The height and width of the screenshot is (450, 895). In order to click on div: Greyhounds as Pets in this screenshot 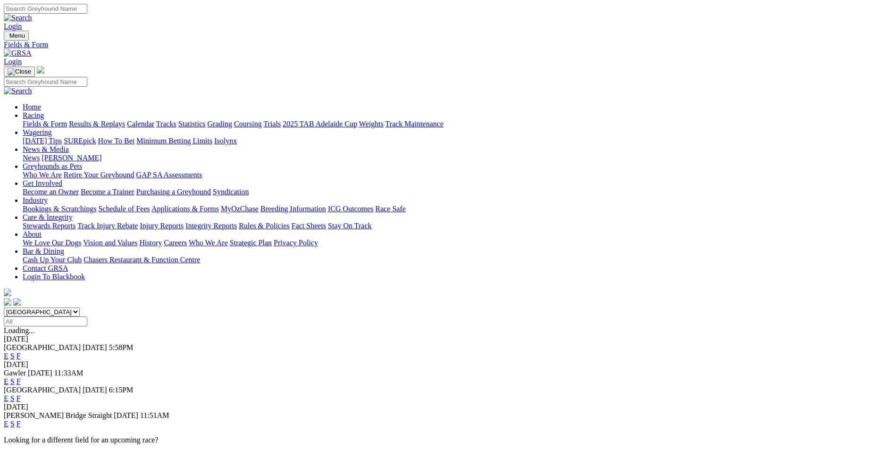, I will do `click(457, 175)`.